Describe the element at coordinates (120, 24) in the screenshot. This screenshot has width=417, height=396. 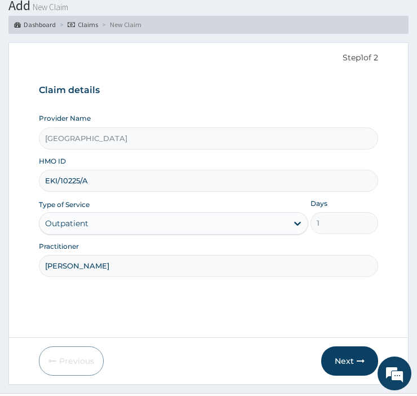
I see `li: New Claim` at that location.